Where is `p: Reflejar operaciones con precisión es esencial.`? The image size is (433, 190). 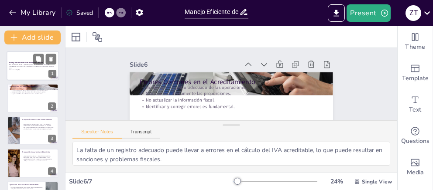
p: Reflejar operaciones con precisión es esencial. is located at coordinates (39, 161).